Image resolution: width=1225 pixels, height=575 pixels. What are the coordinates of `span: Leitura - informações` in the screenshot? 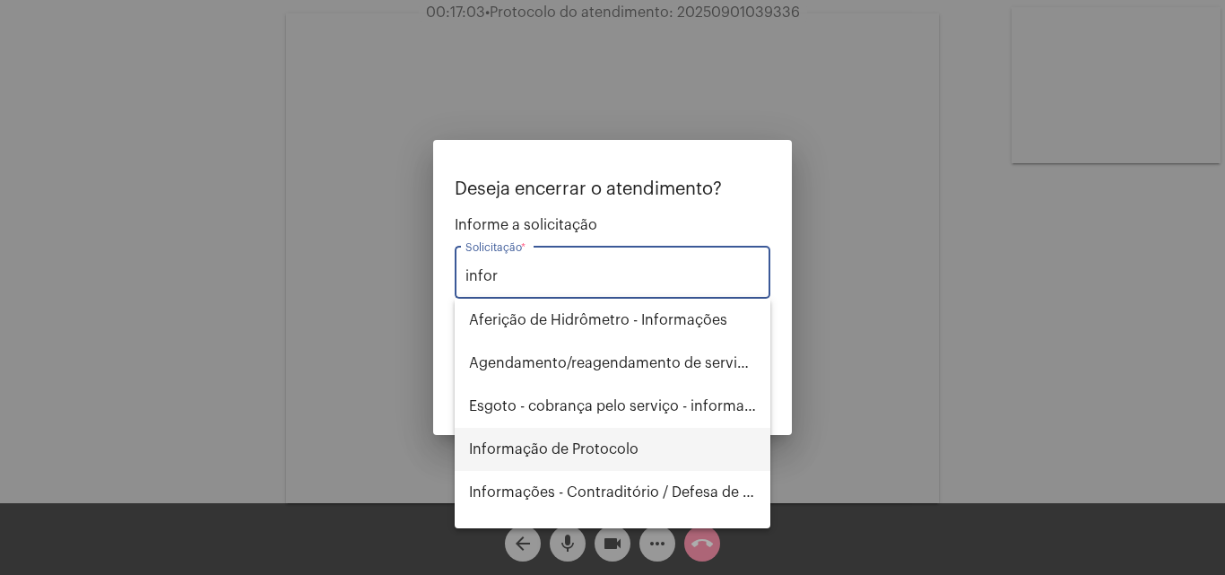 It's located at (613, 535).